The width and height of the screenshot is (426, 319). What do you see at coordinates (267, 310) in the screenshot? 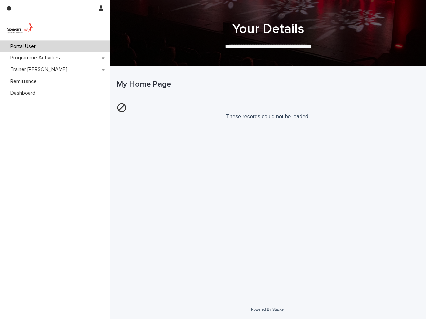
I see `a: Powered By Stacker` at bounding box center [267, 310].